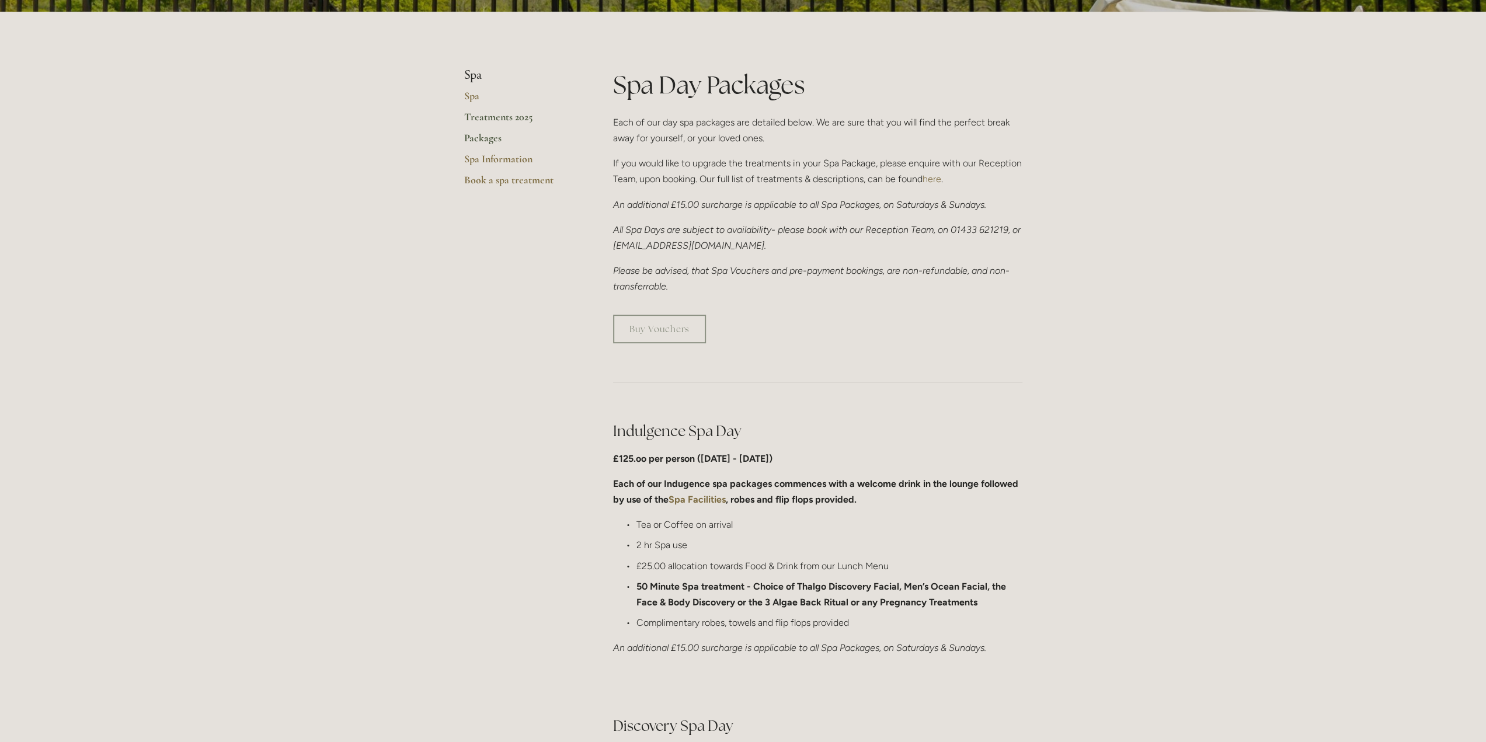 This screenshot has height=742, width=1486. Describe the element at coordinates (829, 545) in the screenshot. I see `p: 2 hr Spa use` at that location.